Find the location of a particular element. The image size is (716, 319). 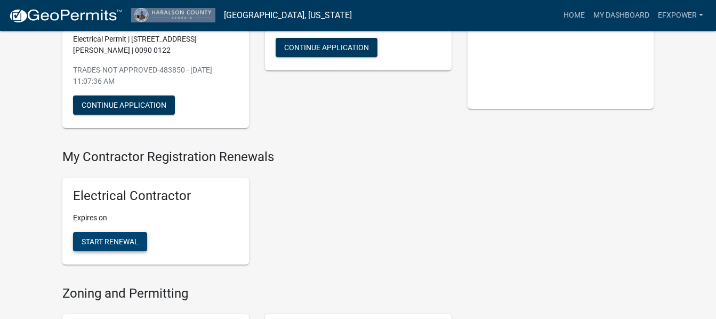

span: Start Renewal is located at coordinates (110, 241).